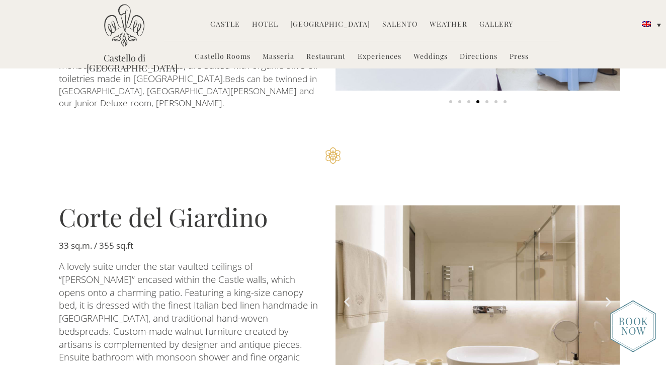  Describe the element at coordinates (478, 102) in the screenshot. I see `span: Go to slide 4` at that location.